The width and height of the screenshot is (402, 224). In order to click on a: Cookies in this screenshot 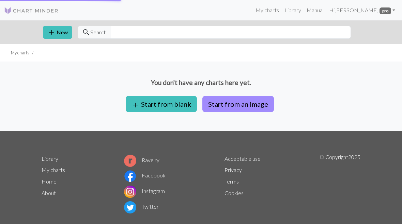, I will do `click(234, 193)`.